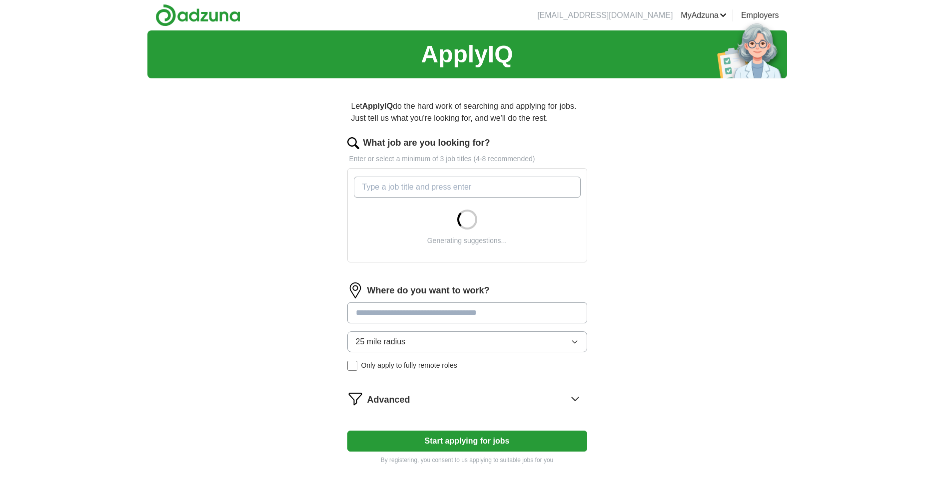  What do you see at coordinates (427, 143) in the screenshot?
I see `label: What job are you looking for?` at bounding box center [427, 143].